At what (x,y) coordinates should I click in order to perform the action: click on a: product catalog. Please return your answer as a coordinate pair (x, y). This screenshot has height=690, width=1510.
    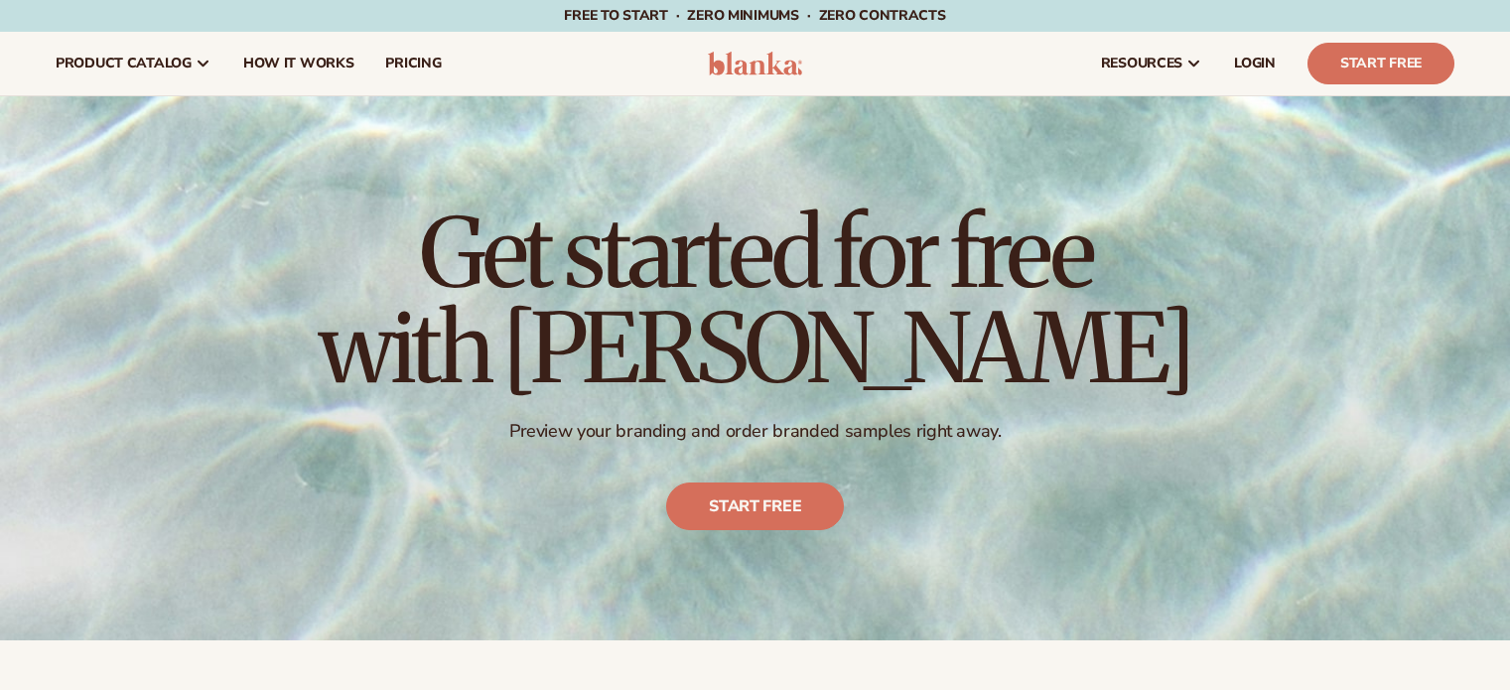
    Looking at the image, I should click on (133, 64).